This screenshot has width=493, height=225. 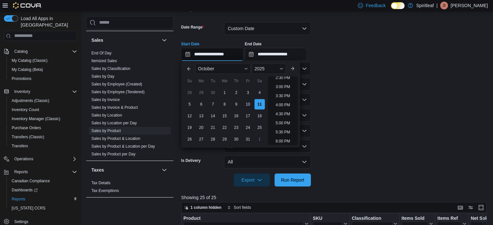 I want to click on a: Tax Details, so click(x=101, y=183).